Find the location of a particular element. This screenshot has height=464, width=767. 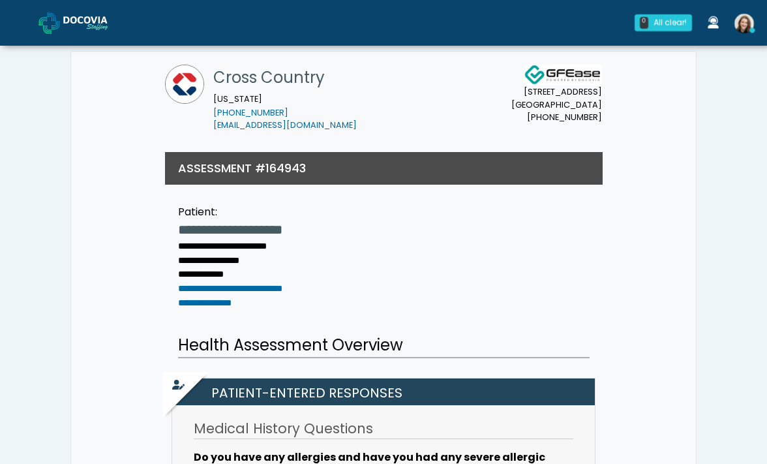

h2: Patient-entered Responses is located at coordinates (387, 392).